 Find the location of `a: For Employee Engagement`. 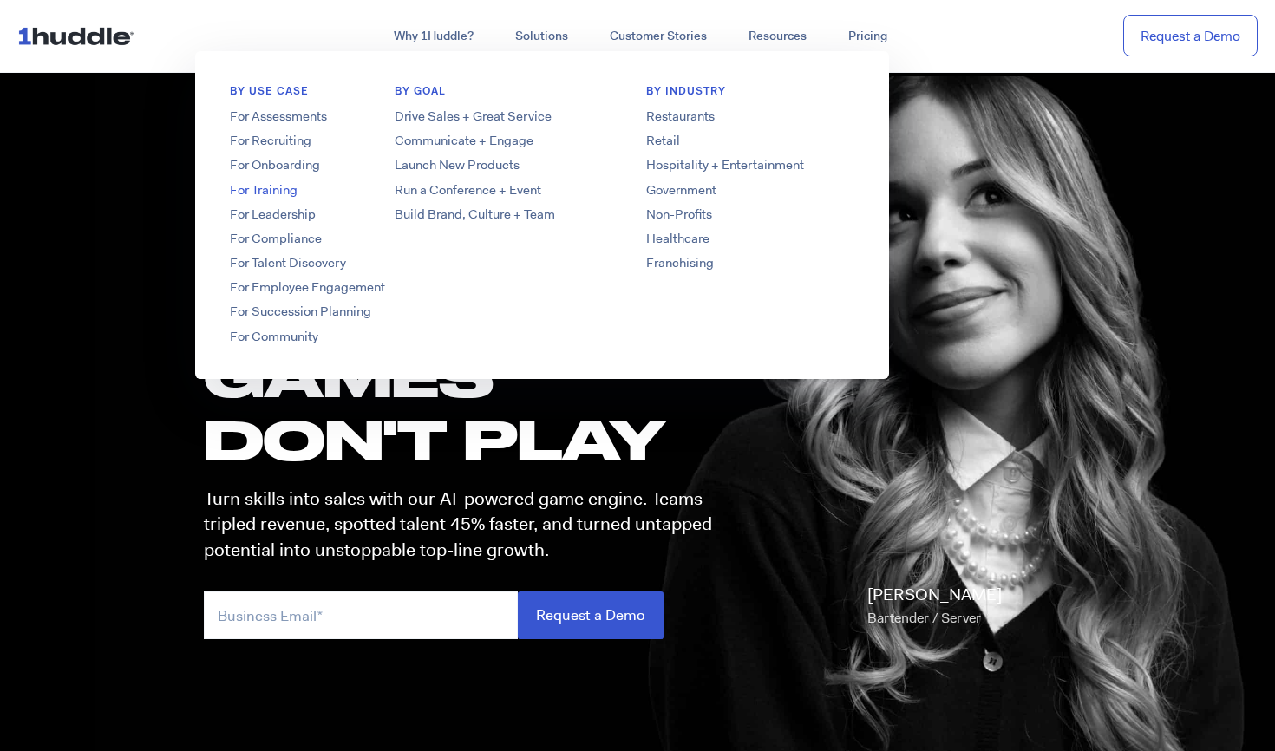

a: For Employee Engagement is located at coordinates (334, 287).